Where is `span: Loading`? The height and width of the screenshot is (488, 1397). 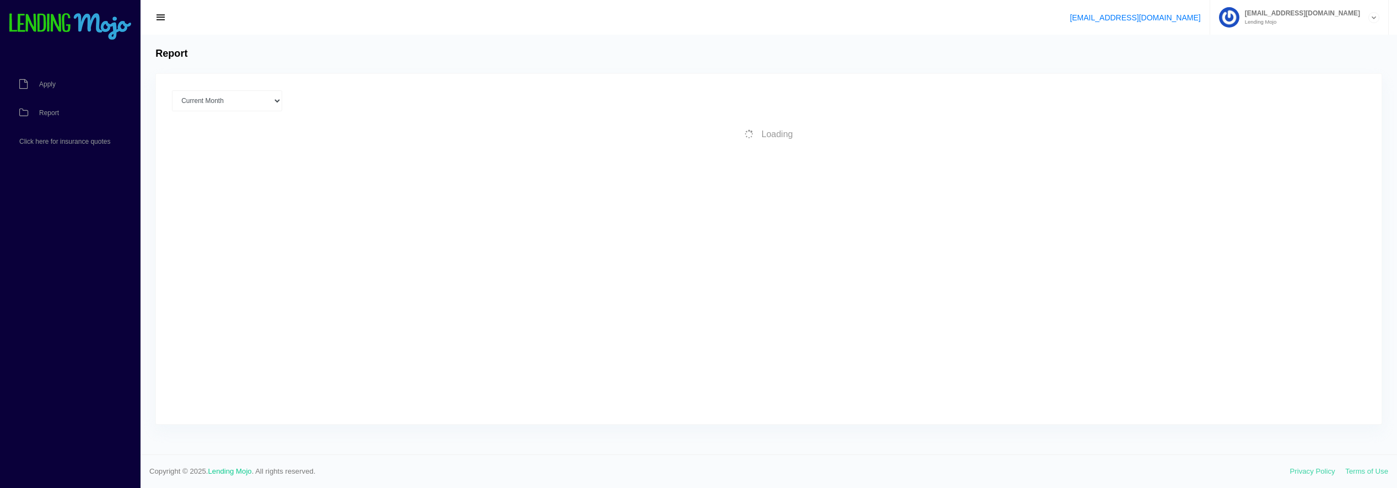 span: Loading is located at coordinates (777, 134).